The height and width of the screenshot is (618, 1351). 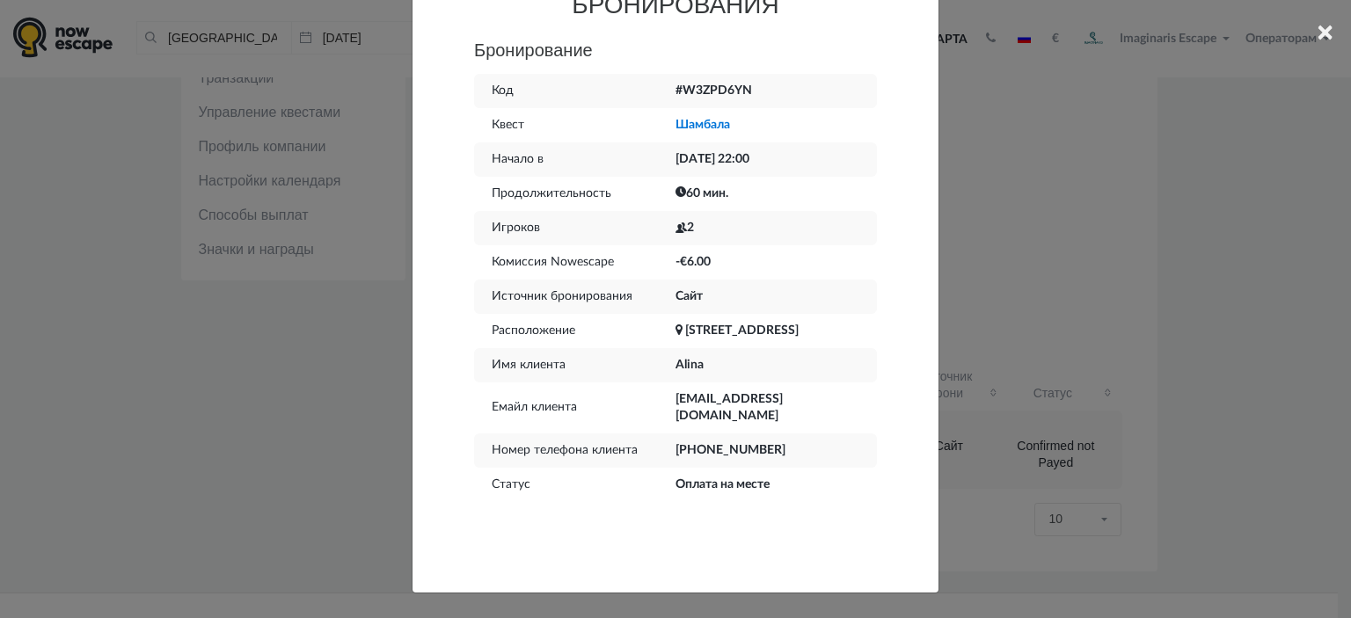 What do you see at coordinates (574, 485) in the screenshot?
I see `td: Статус` at bounding box center [574, 485].